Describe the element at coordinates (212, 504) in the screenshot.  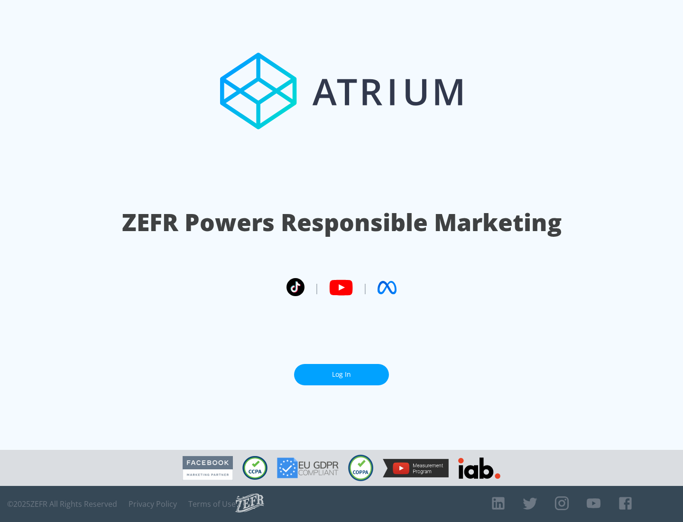
I see `a: Terms of Use` at that location.